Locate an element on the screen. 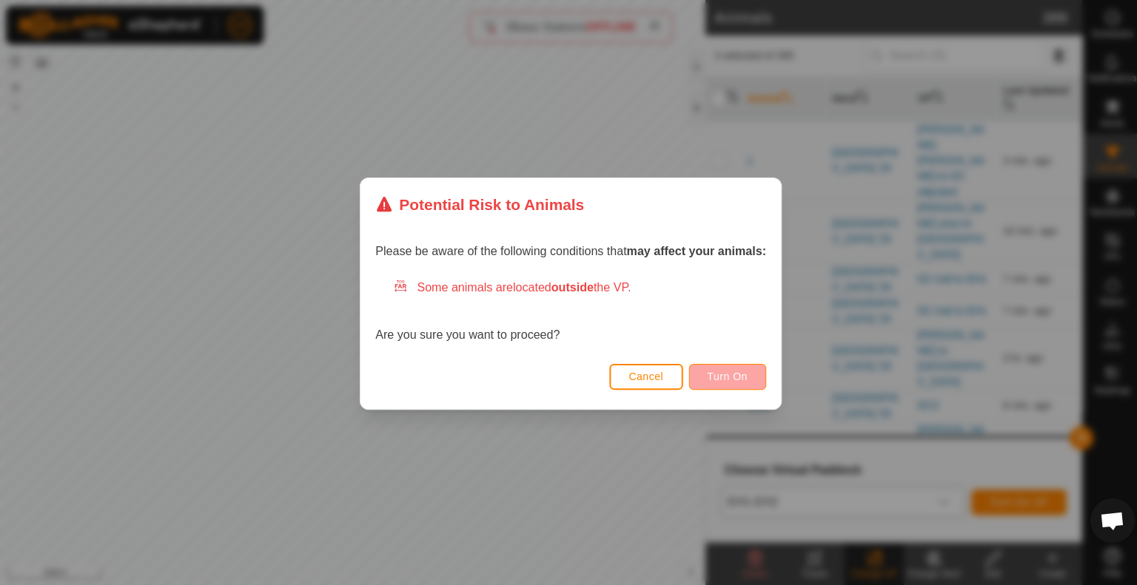 The width and height of the screenshot is (1137, 585). div: Open chat is located at coordinates (1108, 519).